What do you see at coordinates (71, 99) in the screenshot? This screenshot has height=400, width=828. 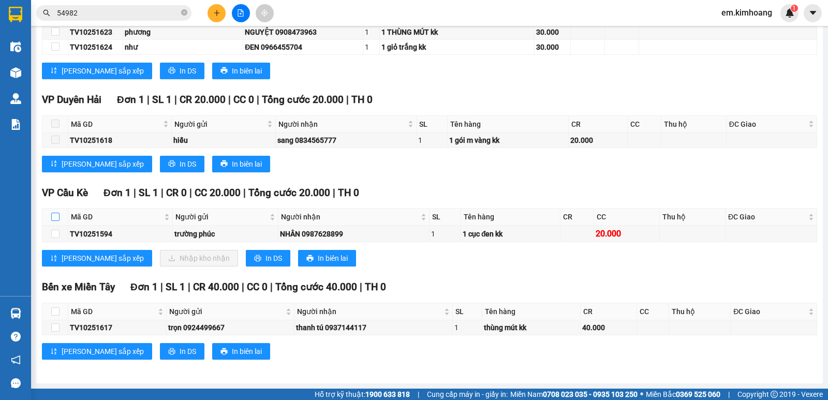 I see `span: VP Duyên Hải` at bounding box center [71, 99].